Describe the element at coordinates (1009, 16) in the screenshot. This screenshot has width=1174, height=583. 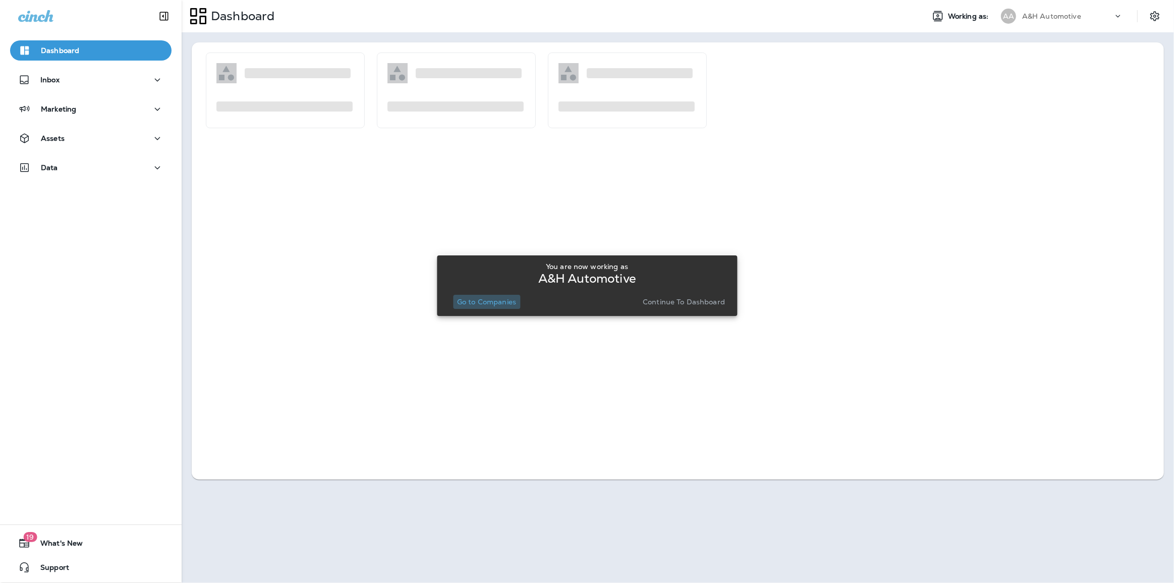
I see `div: AA` at that location.